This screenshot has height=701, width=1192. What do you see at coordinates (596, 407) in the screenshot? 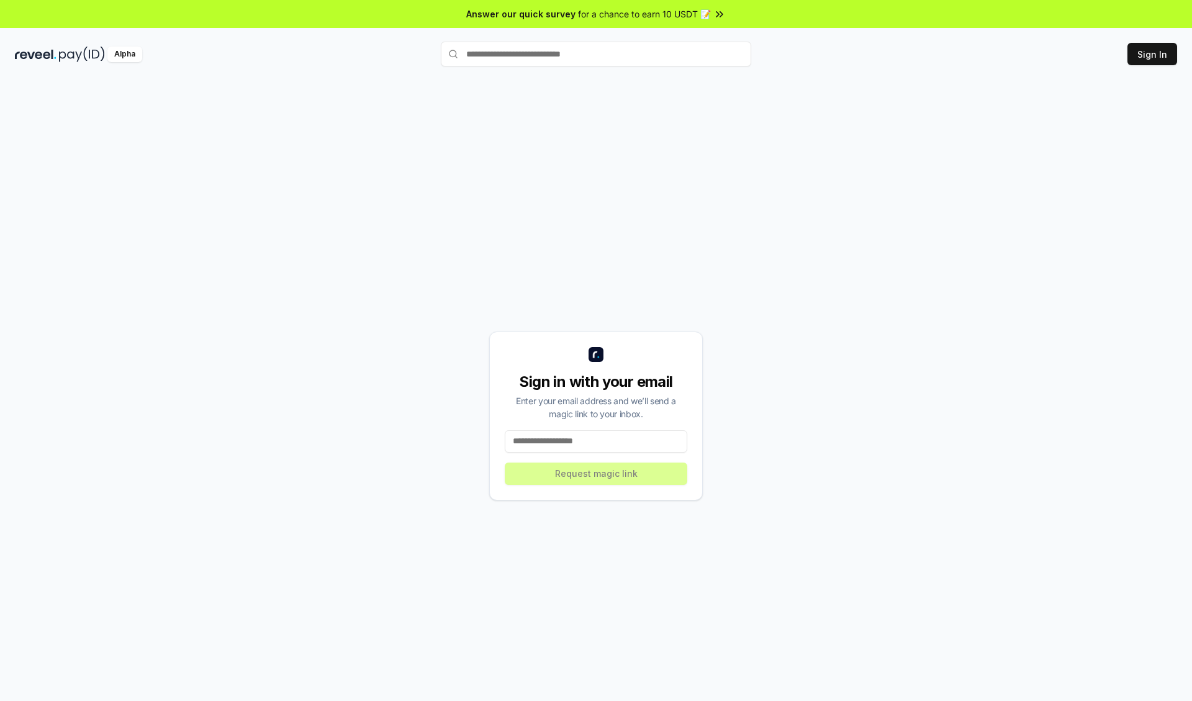
I see `div: Enter your email address and we’ll send a magic link to your inbox.` at bounding box center [596, 407].